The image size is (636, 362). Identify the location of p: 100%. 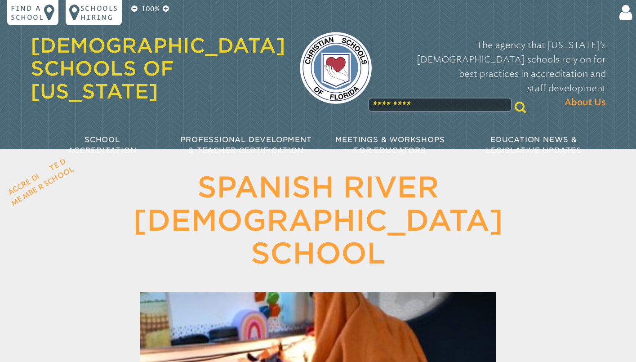
(150, 9).